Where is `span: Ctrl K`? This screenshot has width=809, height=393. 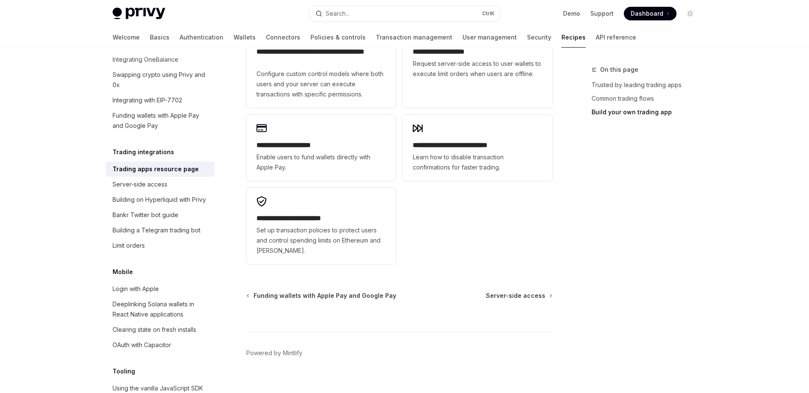 span: Ctrl K is located at coordinates (489, 14).